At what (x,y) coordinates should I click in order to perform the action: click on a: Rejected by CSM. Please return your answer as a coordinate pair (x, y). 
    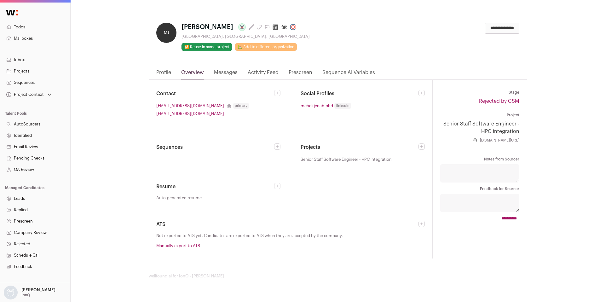
    Looking at the image, I should click on (500, 101).